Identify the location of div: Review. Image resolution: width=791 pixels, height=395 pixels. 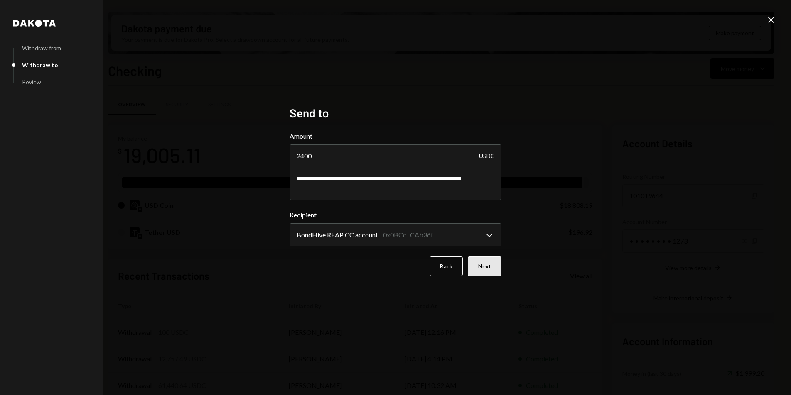
(32, 82).